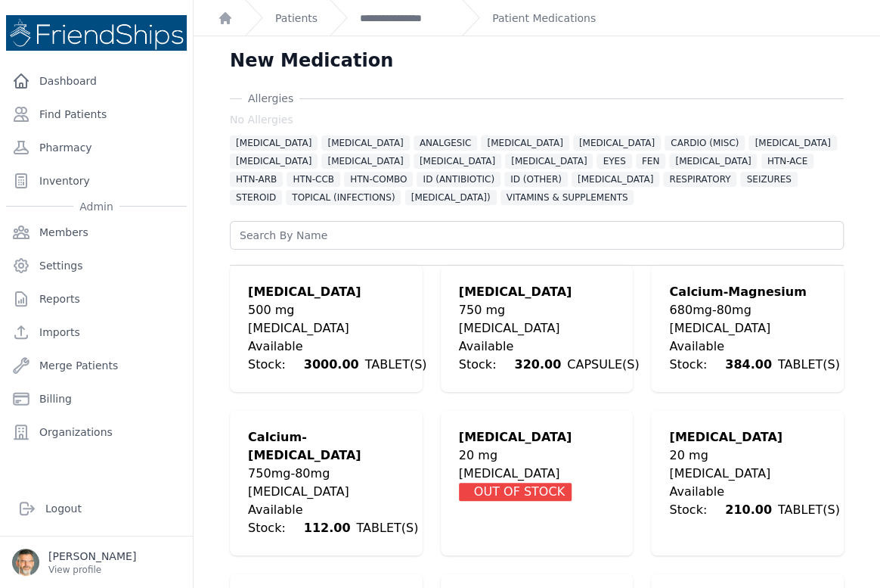 Image resolution: width=880 pixels, height=588 pixels. I want to click on a: Pharmacy, so click(96, 147).